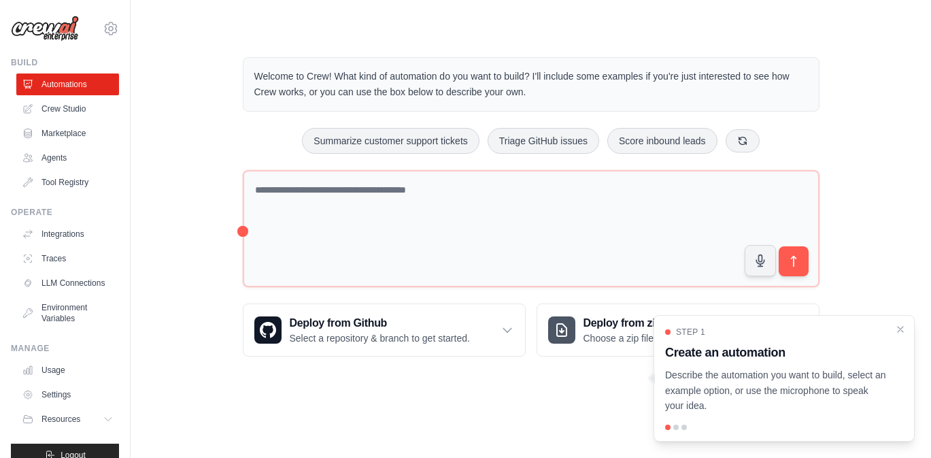 Image resolution: width=931 pixels, height=458 pixels. Describe the element at coordinates (531, 84) in the screenshot. I see `p: Welcome to Crew! What kind of automation do you want to build? I'll include some examples if you'...` at that location.